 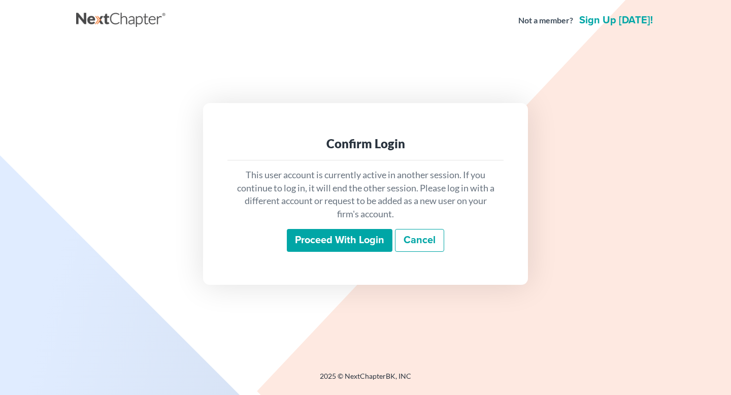 I want to click on p: This user account is currently active in another session. If you continue to log in, it will end ..., so click(x=366, y=194).